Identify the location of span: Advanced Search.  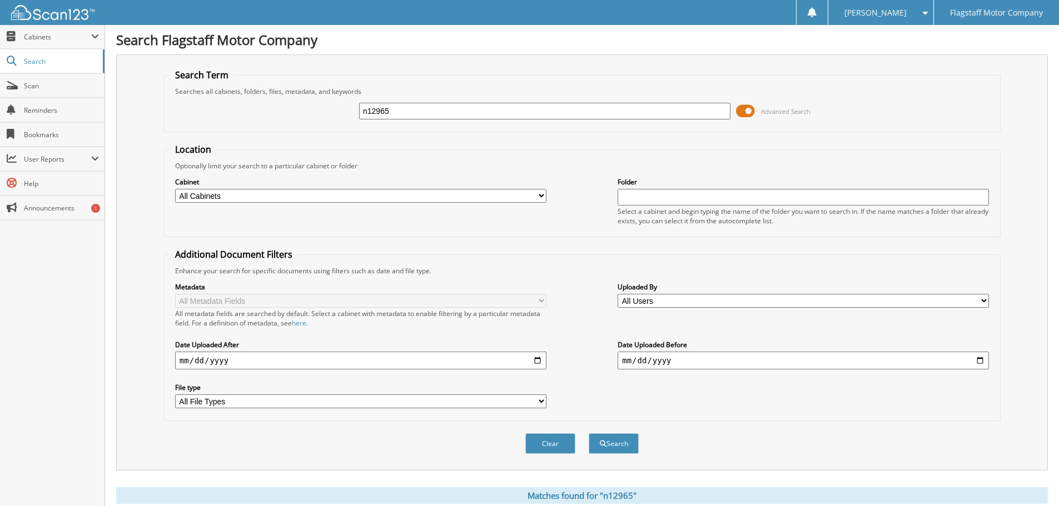
(785, 111).